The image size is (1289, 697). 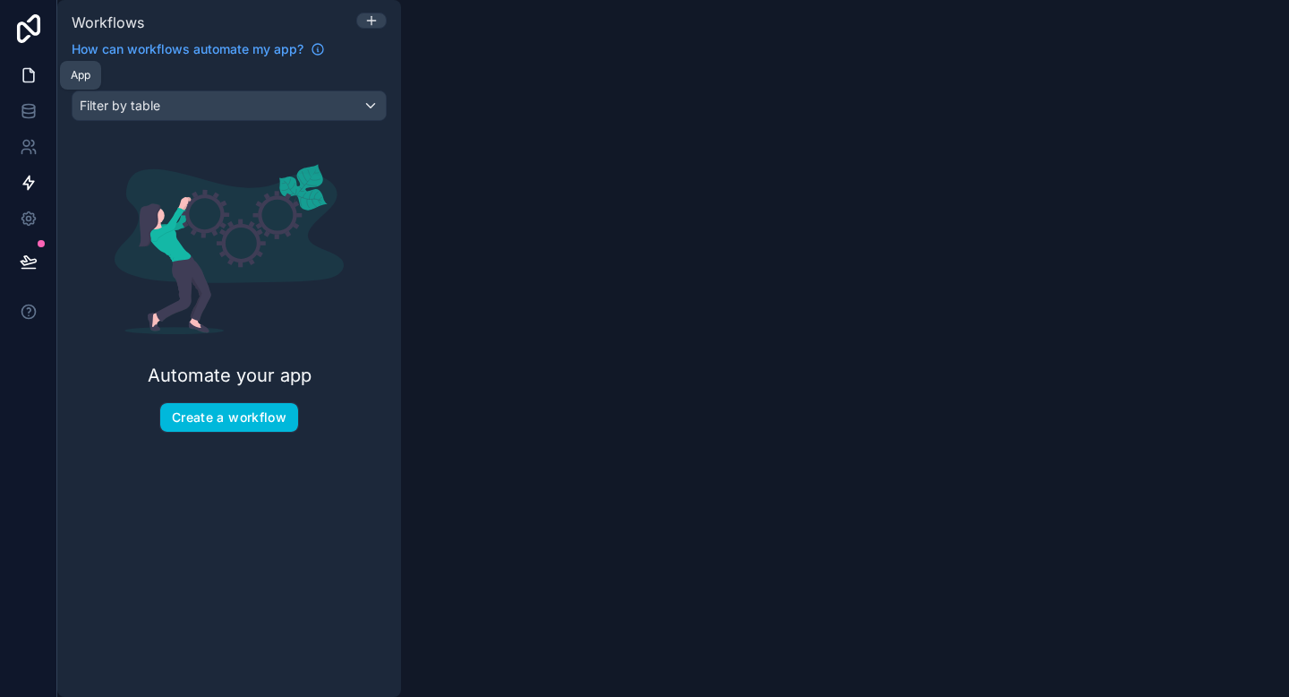 I want to click on h2: Automate your app, so click(x=229, y=375).